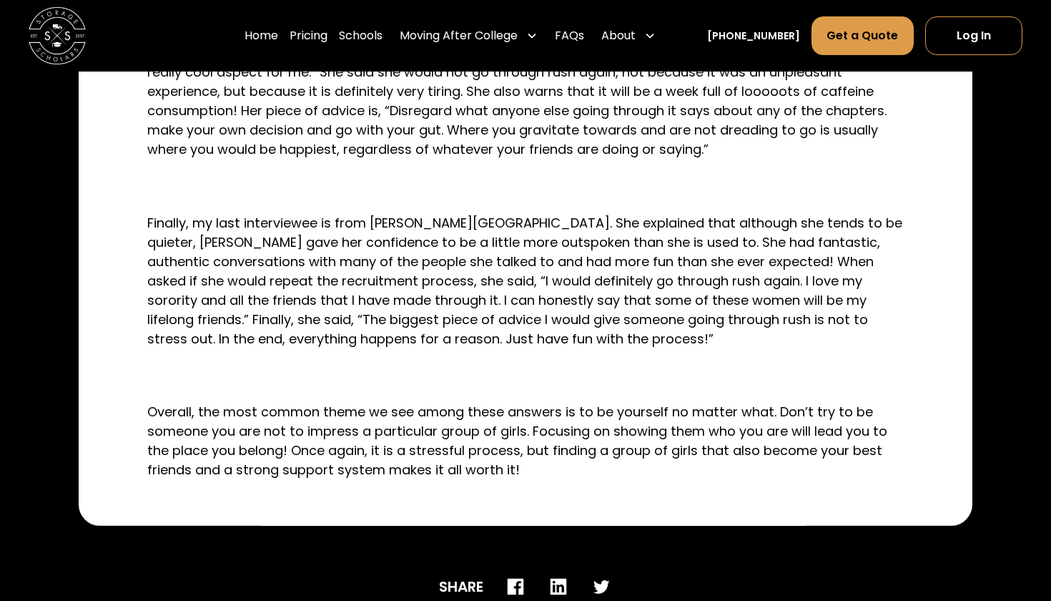  I want to click on a: Log In, so click(974, 36).